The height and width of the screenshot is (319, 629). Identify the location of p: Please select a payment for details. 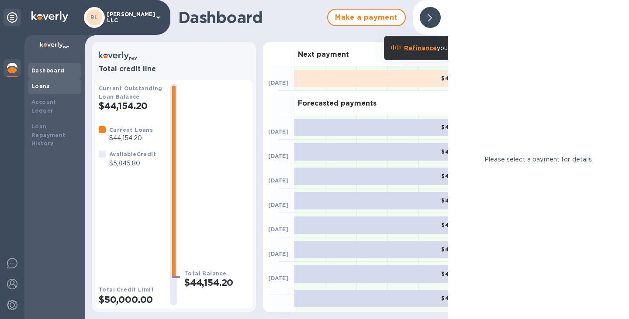
(538, 160).